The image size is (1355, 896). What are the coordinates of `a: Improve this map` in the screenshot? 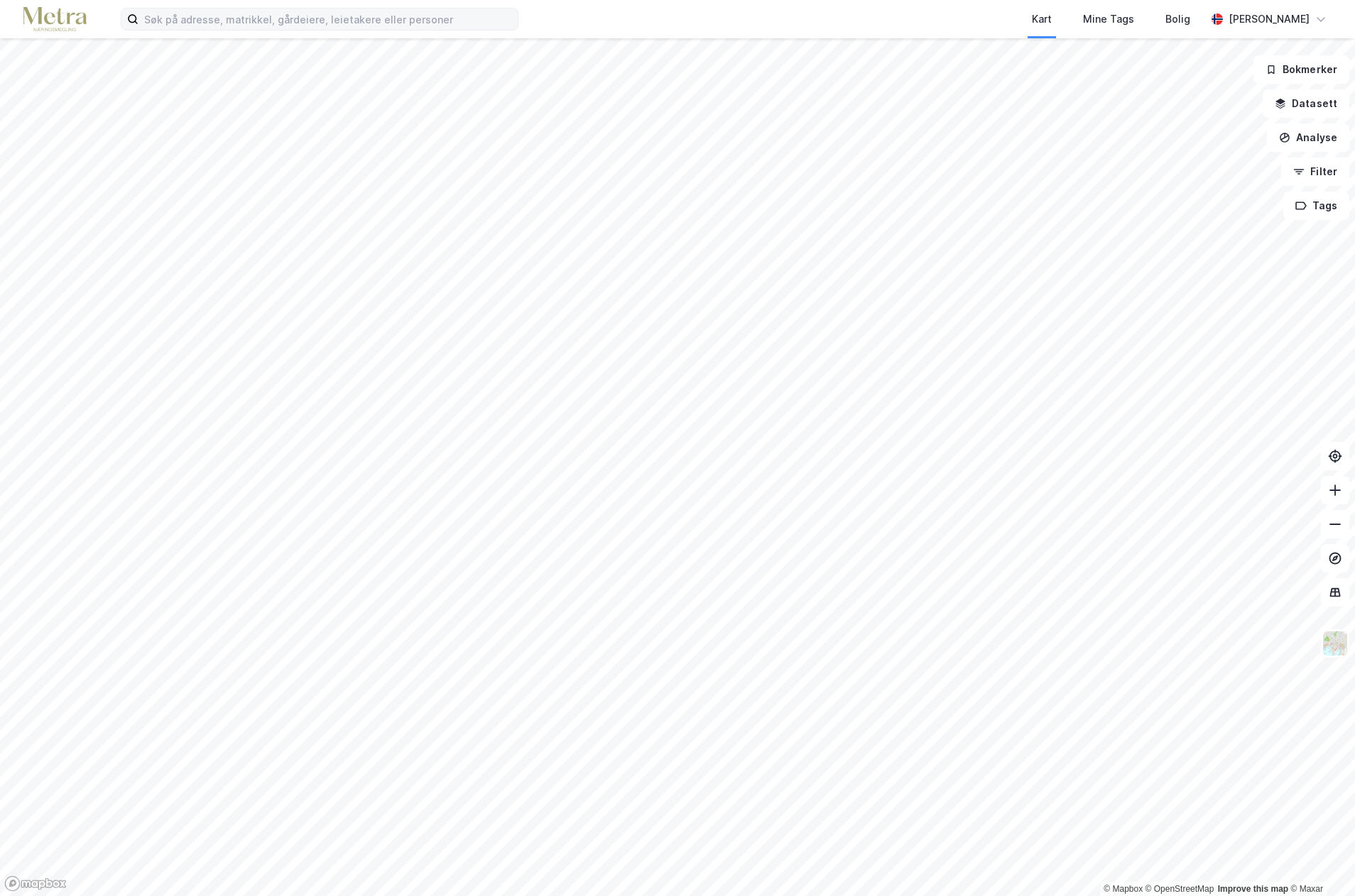 It's located at (1253, 889).